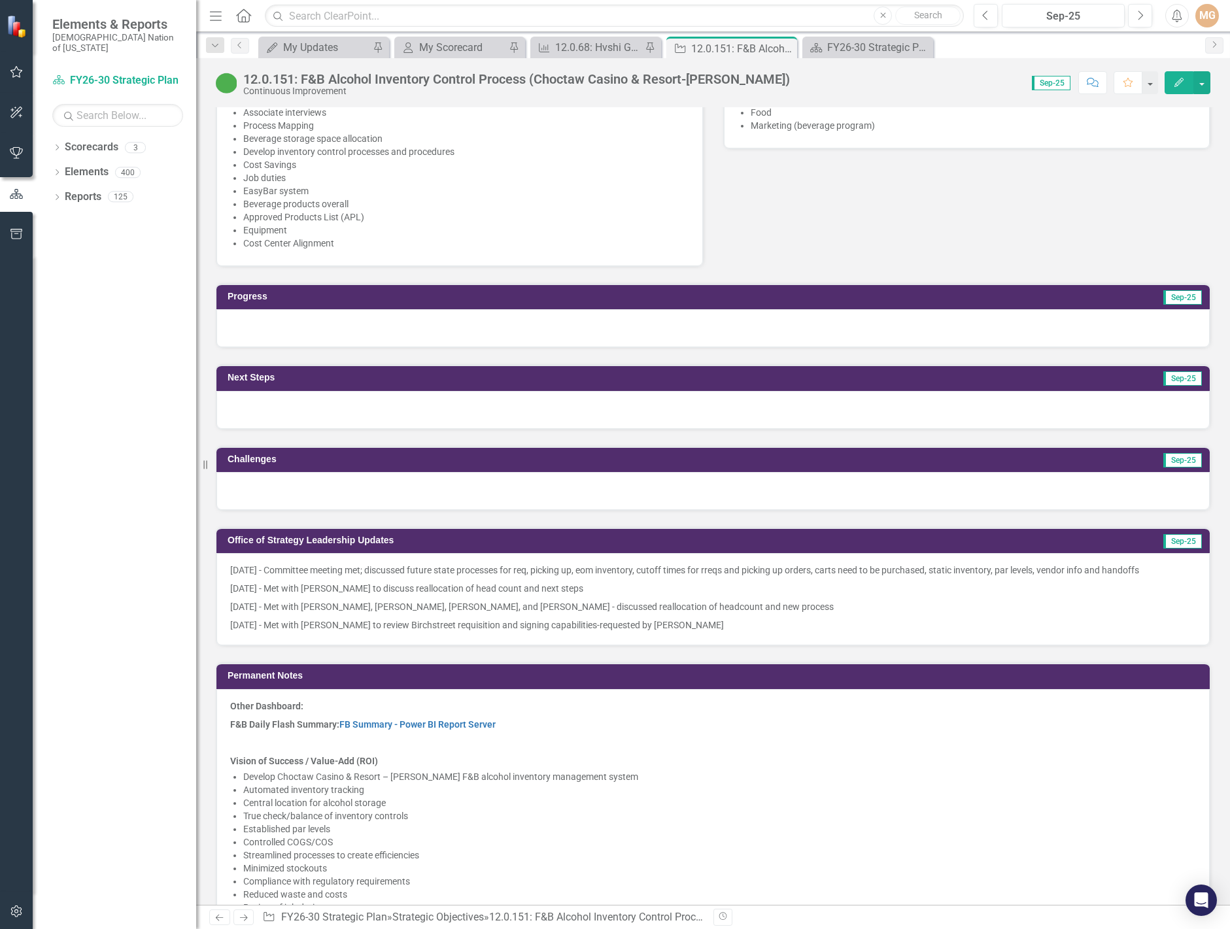 The image size is (1230, 929). Describe the element at coordinates (128, 172) in the screenshot. I see `div: 400` at that location.